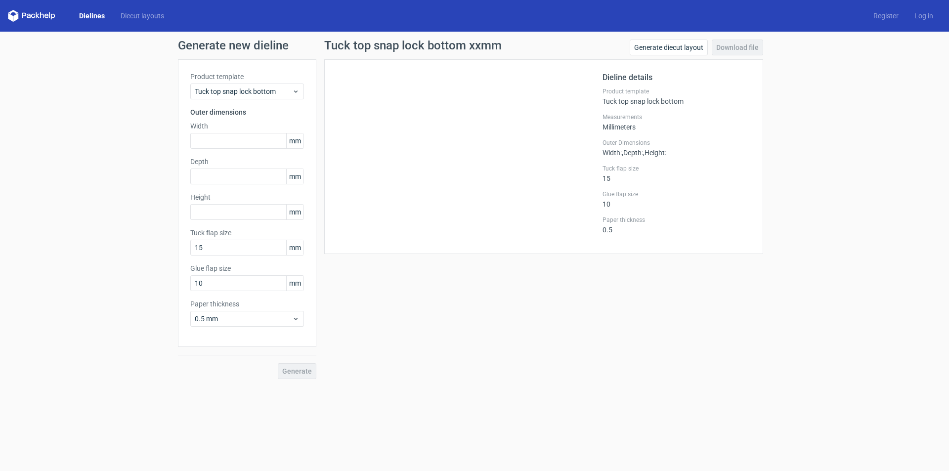  I want to click on span: , Height :, so click(655, 153).